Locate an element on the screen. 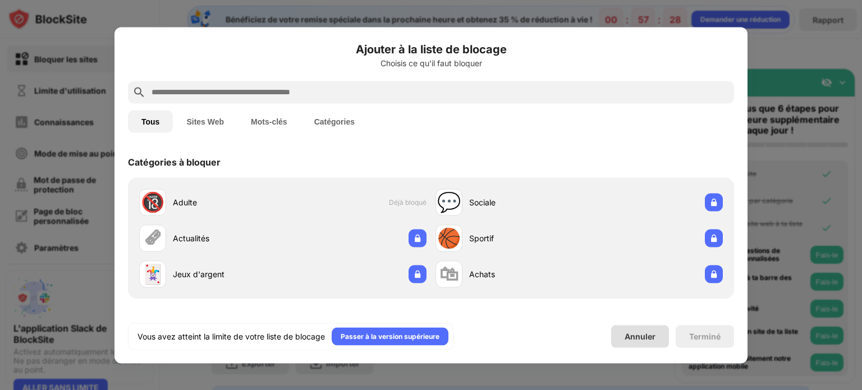 This screenshot has height=390, width=862. button: Catégories is located at coordinates (335, 121).